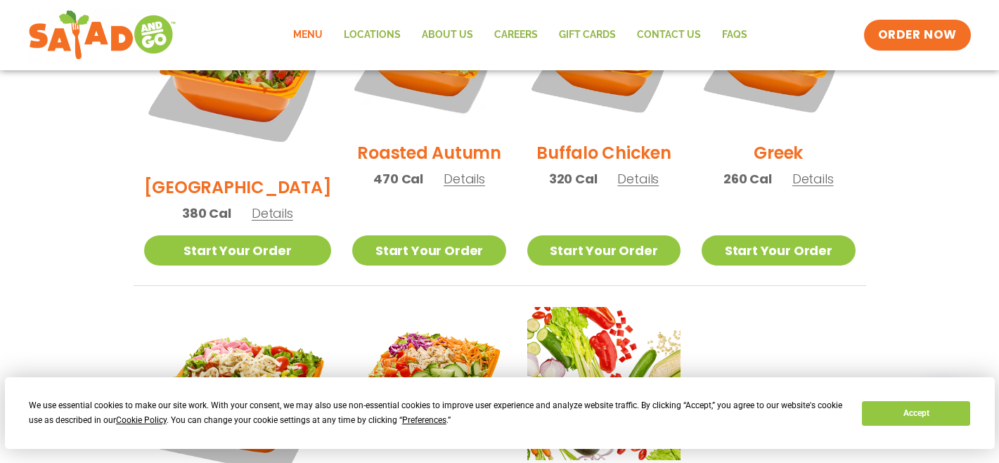  What do you see at coordinates (735, 35) in the screenshot?
I see `a: FAQs` at bounding box center [735, 35].